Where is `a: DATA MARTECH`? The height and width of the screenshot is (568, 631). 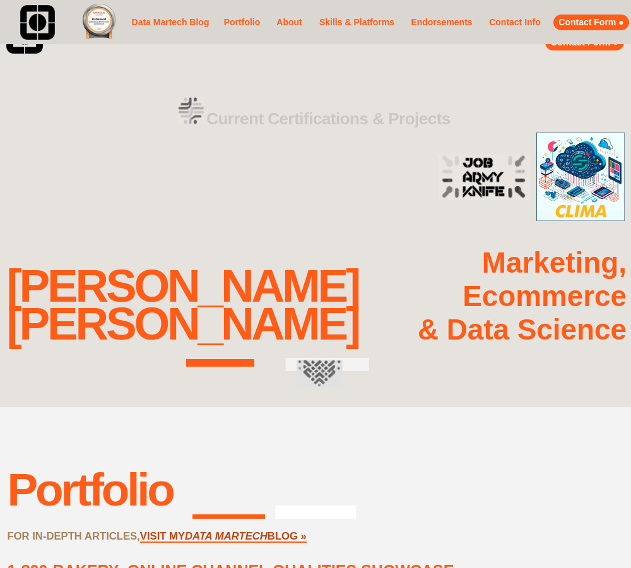
a: DATA MARTECH is located at coordinates (226, 536).